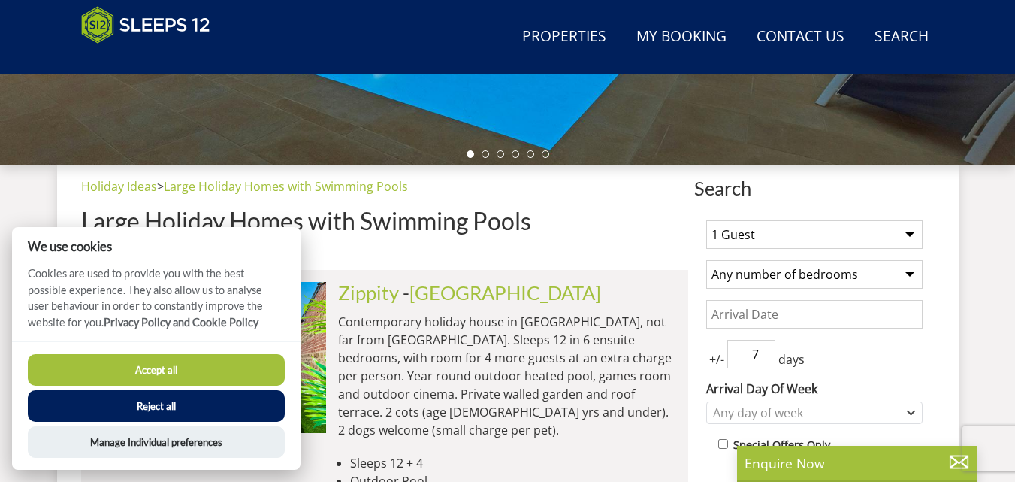 This screenshot has height=482, width=1015. What do you see at coordinates (902, 37) in the screenshot?
I see `a: Search` at bounding box center [902, 37].